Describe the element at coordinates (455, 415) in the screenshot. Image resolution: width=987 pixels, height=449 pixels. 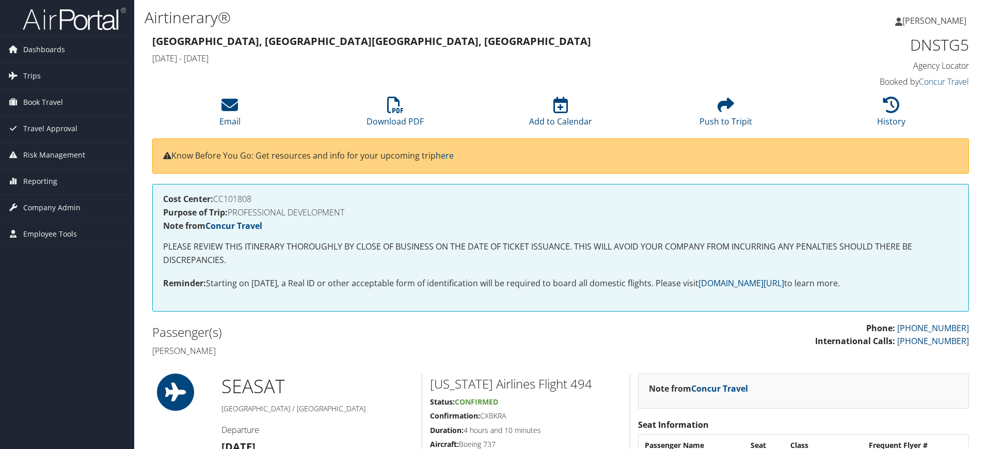
I see `strong: Confirmation:` at that location.